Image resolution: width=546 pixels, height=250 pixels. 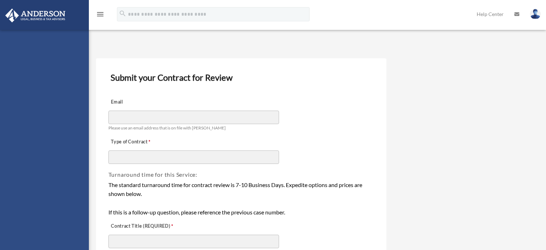 I want to click on i: search, so click(x=123, y=14).